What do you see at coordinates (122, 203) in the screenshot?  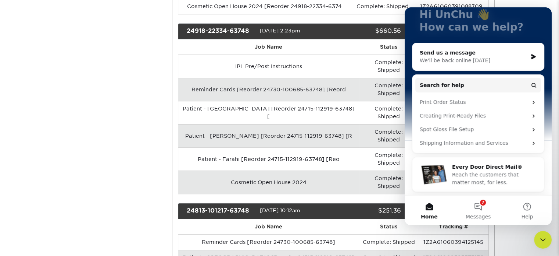 I see `button: Help` at bounding box center [122, 203].